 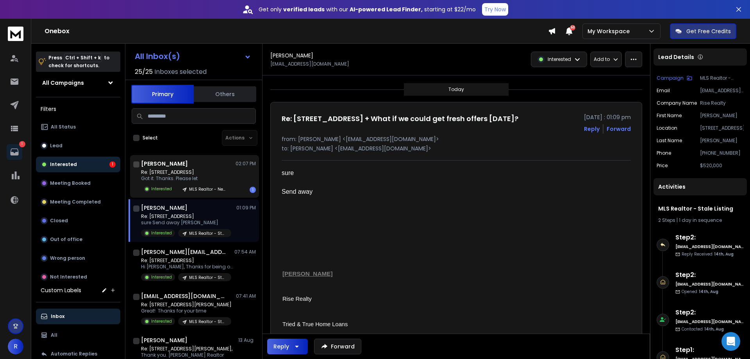 I want to click on p: Not Interested, so click(x=68, y=277).